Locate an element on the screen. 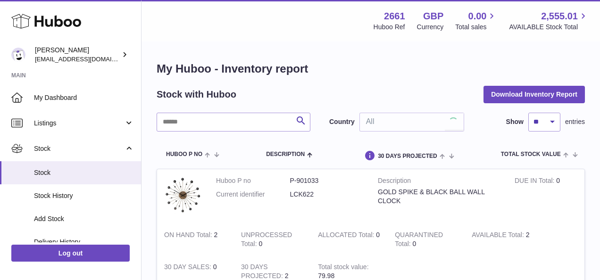 Image resolution: width=600 pixels, height=280 pixels. strong: Description is located at coordinates (439, 182).